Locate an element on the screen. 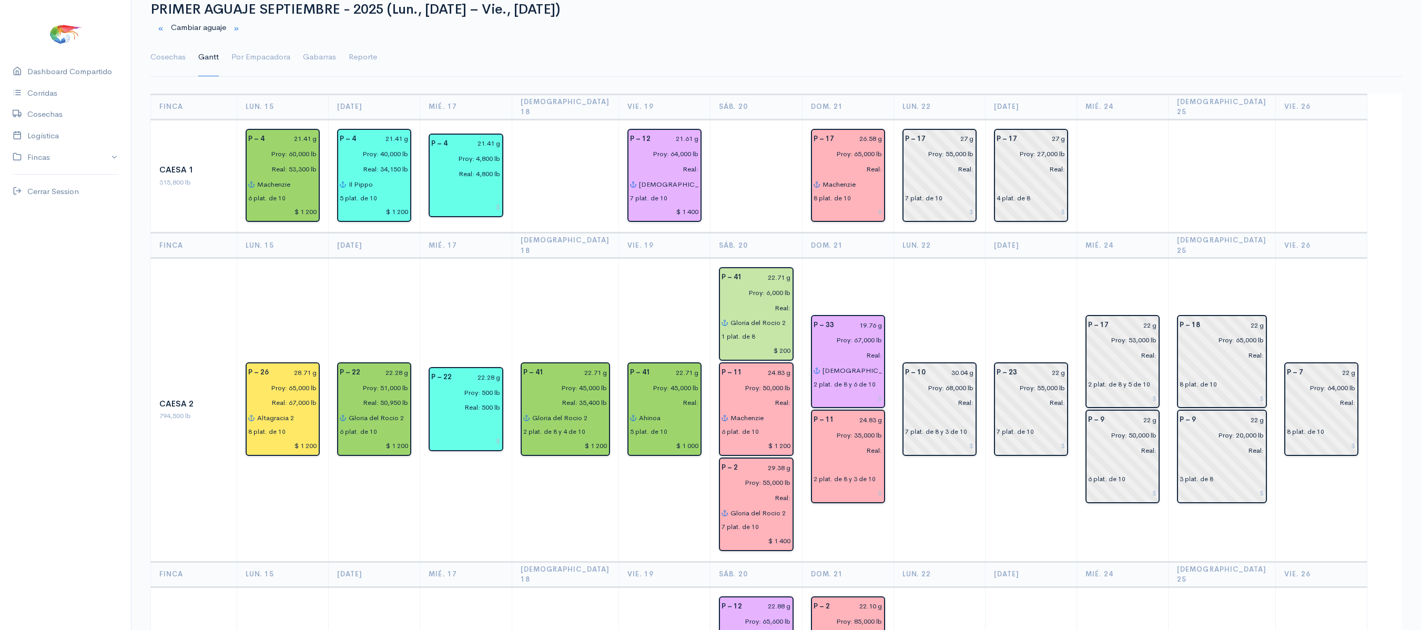  div: P – 9 is located at coordinates (1096, 420).